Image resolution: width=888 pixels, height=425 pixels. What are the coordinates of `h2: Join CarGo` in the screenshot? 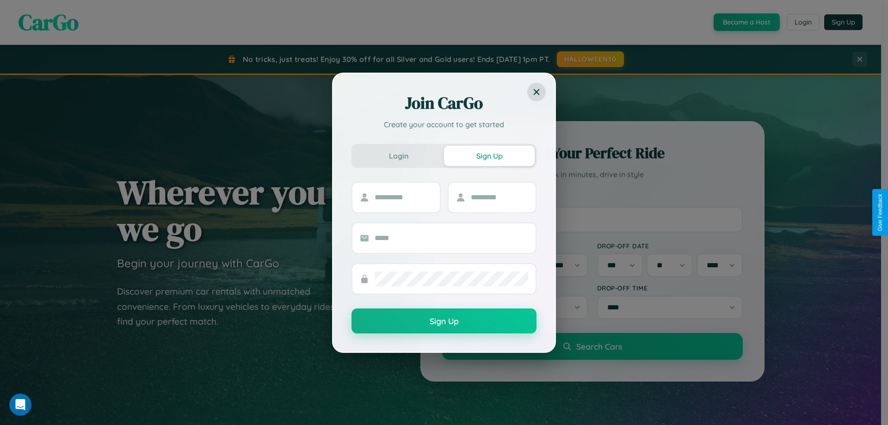 It's located at (444, 103).